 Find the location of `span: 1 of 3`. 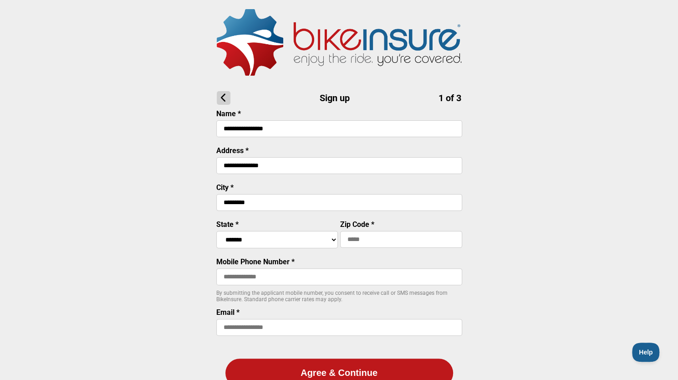

span: 1 of 3 is located at coordinates (450, 98).